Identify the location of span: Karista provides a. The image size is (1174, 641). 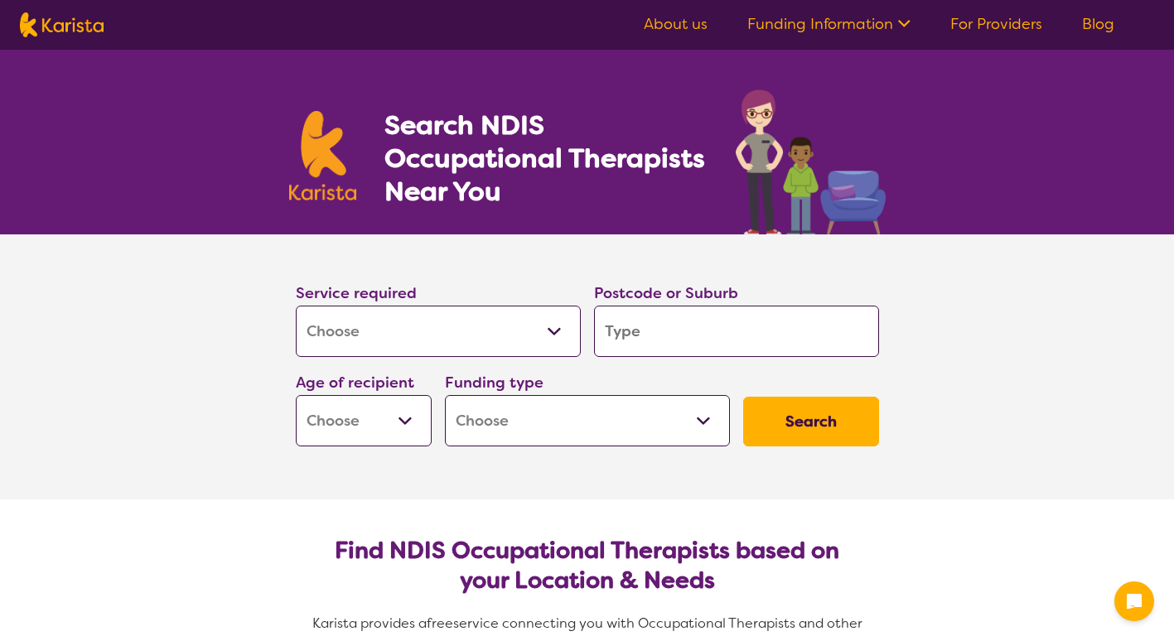
(370, 623).